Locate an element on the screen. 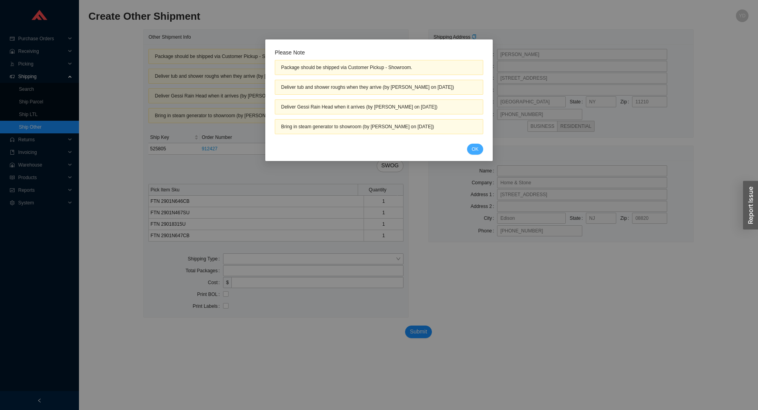  button: OK is located at coordinates (475, 149).